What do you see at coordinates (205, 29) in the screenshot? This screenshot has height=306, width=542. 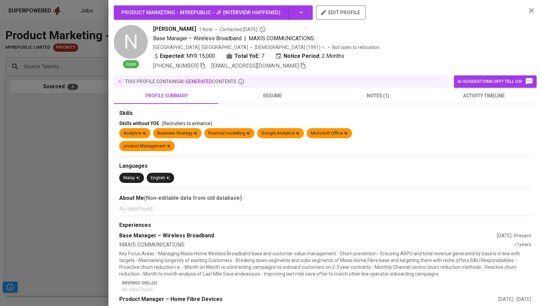 I see `span: 1 Note` at bounding box center [205, 29].